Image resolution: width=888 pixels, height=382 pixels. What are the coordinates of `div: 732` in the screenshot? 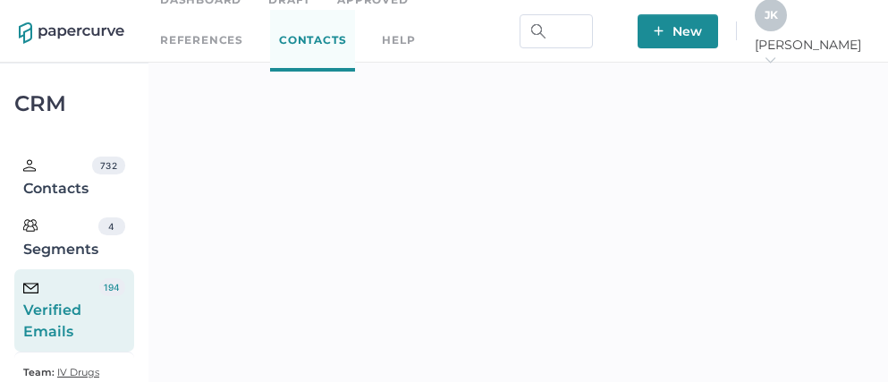 It's located at (108, 165).